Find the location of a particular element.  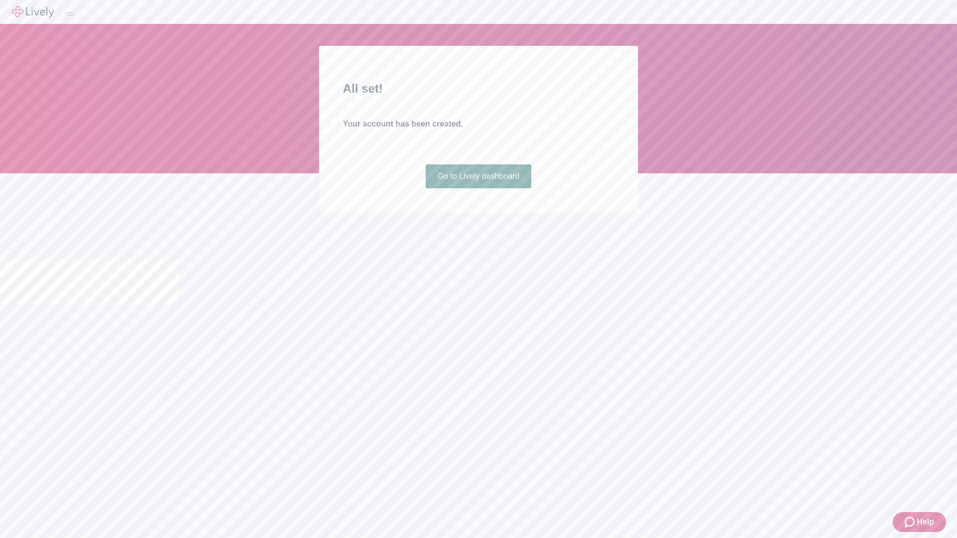

button: Zendesk support iconHelp is located at coordinates (919, 522).